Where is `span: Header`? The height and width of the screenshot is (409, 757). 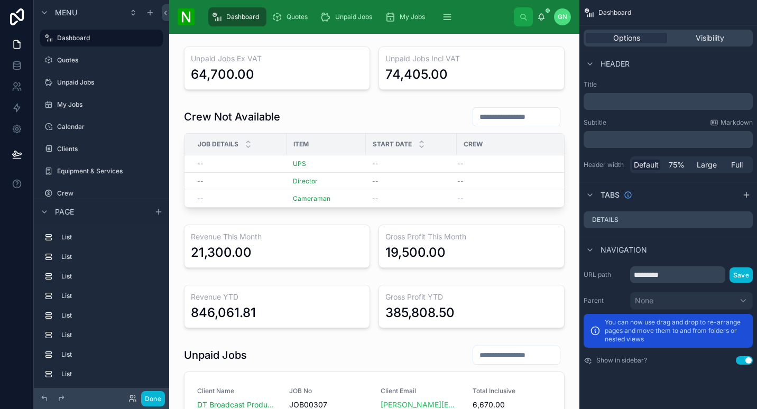
span: Header is located at coordinates (615, 64).